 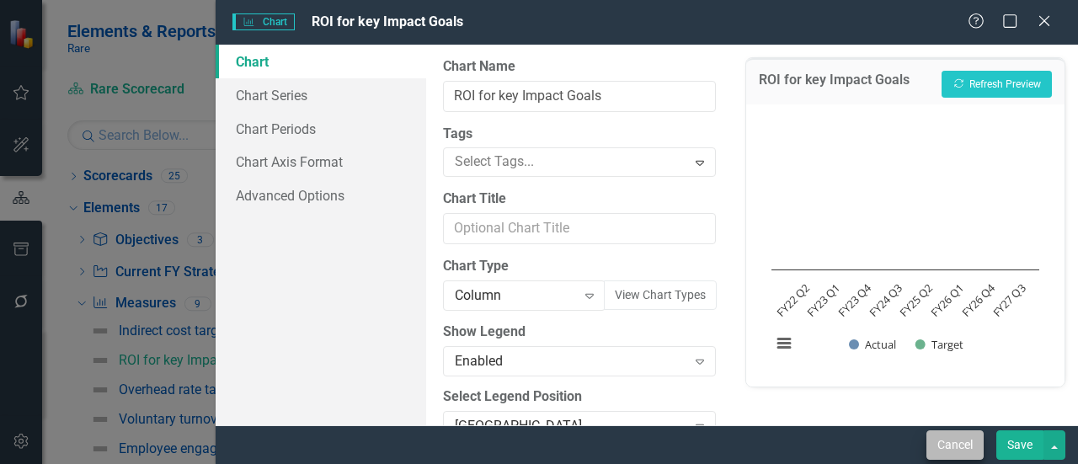 What do you see at coordinates (321, 129) in the screenshot?
I see `a: Chart Periods` at bounding box center [321, 129].